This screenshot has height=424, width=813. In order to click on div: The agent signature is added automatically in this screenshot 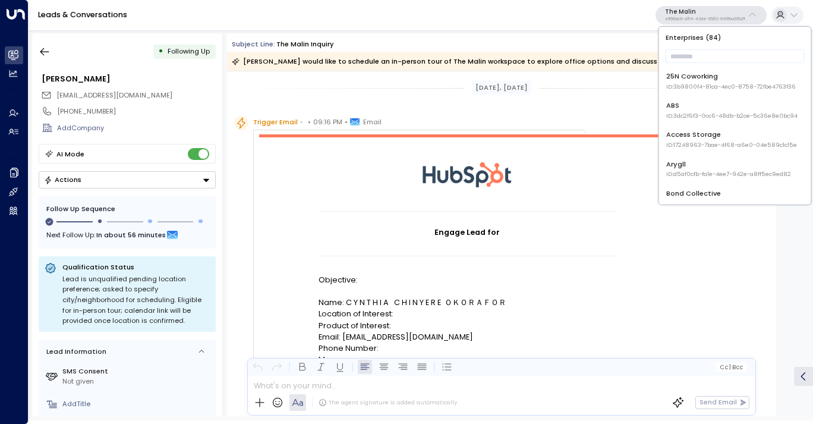, I will do `click(387, 402)`.